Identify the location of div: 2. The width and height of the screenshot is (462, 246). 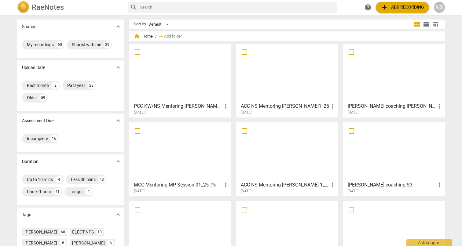
(55, 86).